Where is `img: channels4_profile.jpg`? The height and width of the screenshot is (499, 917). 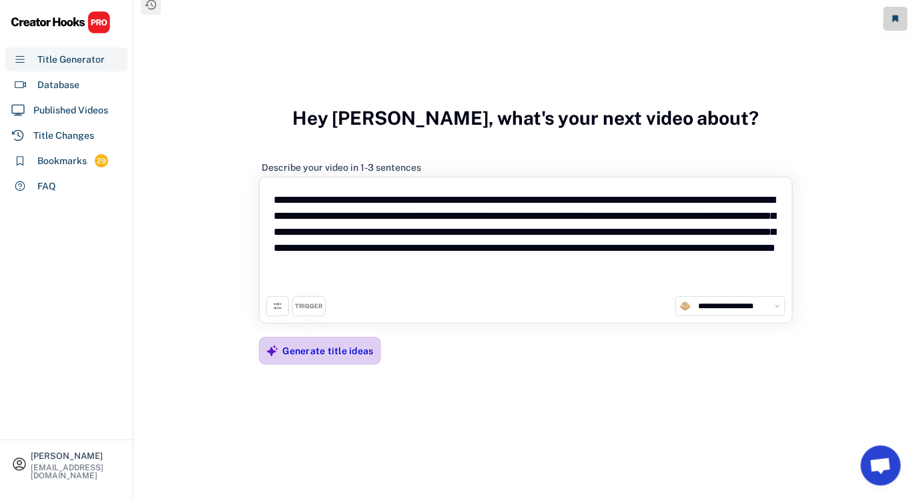
img: channels4_profile.jpg is located at coordinates (685, 306).